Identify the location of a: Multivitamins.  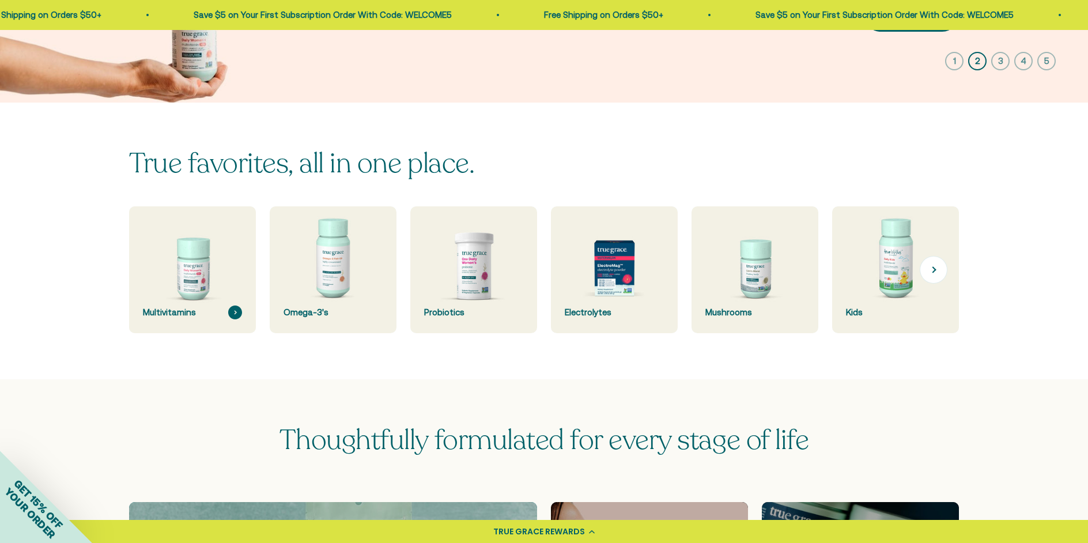
(193, 270).